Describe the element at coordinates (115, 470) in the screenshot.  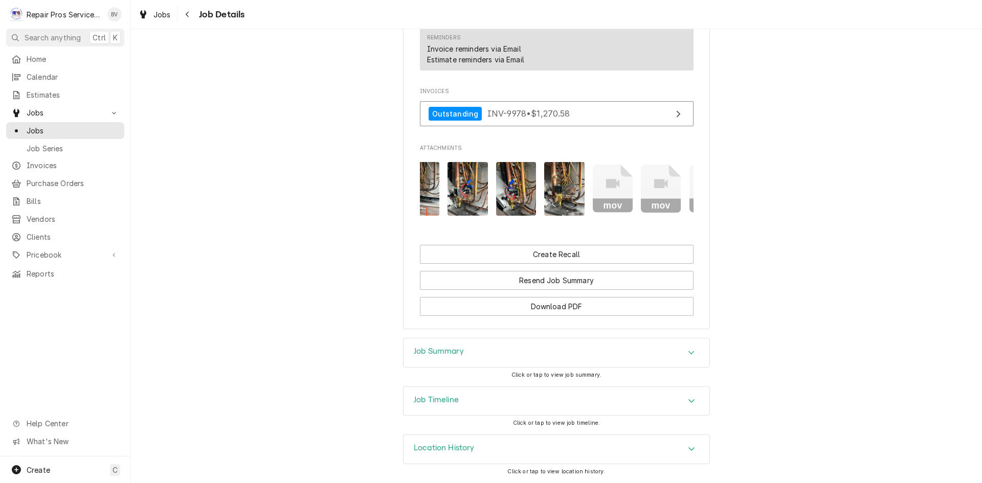
I see `span: C` at that location.